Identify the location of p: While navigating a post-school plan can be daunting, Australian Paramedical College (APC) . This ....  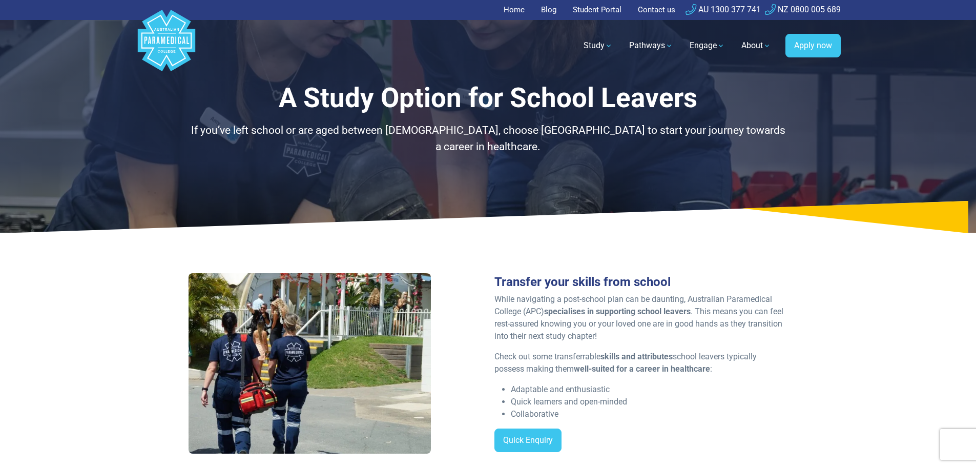
(641, 318).